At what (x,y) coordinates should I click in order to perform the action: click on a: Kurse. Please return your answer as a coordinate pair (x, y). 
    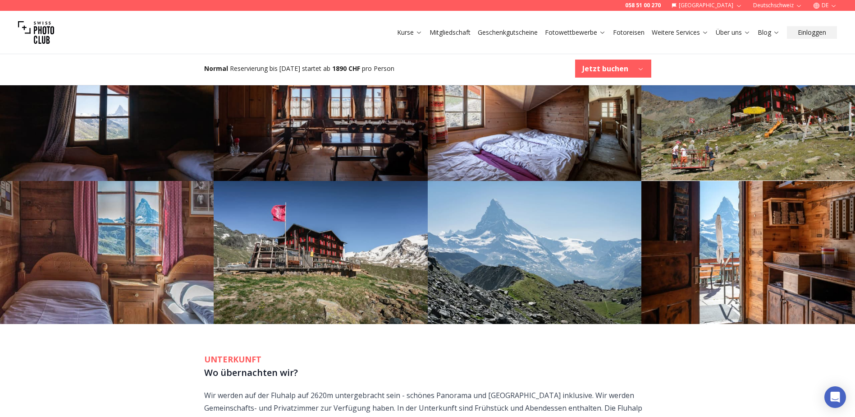
    Looking at the image, I should click on (410, 32).